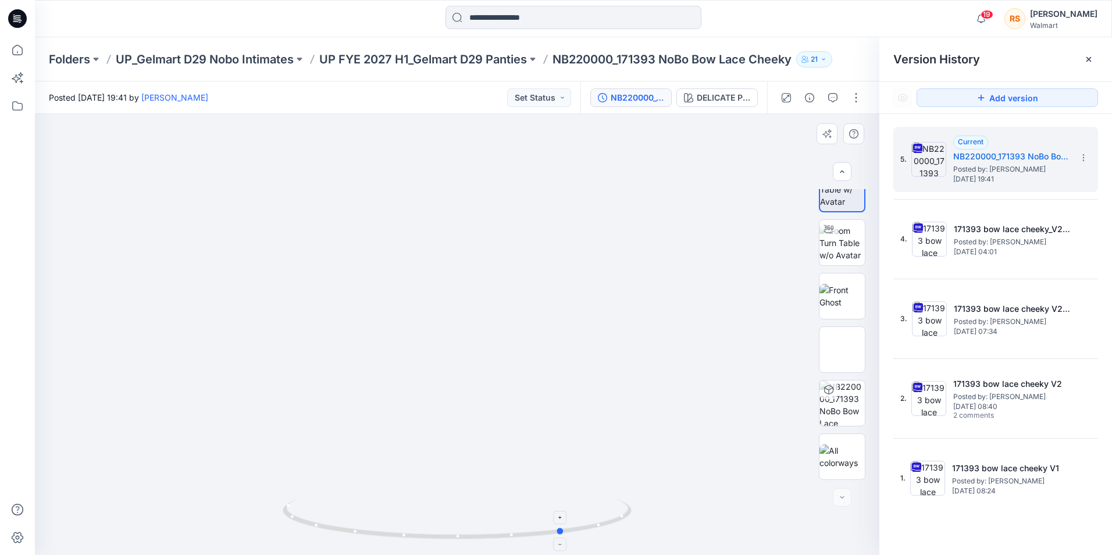 The width and height of the screenshot is (1112, 555). What do you see at coordinates (903, 159) in the screenshot?
I see `span: 5.` at bounding box center [903, 159].